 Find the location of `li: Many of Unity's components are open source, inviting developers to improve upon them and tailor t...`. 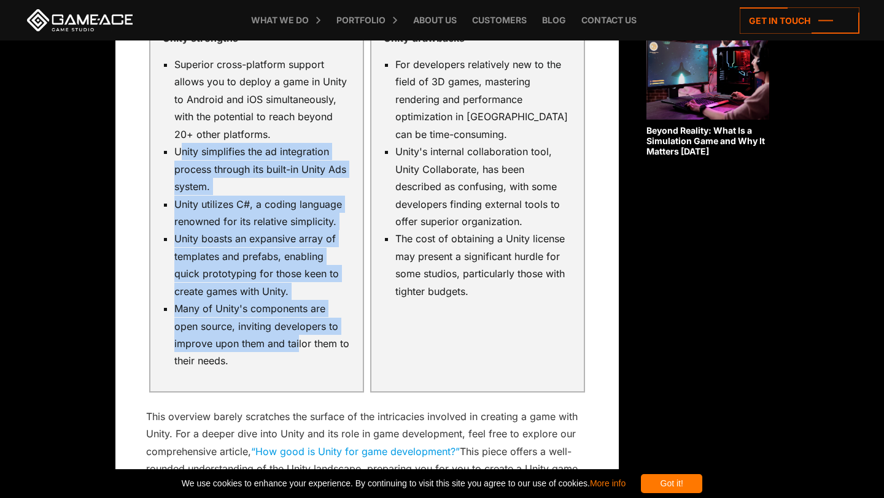

li: Many of Unity's components are open source, inviting developers to improve upon them and tailor t... is located at coordinates (262, 335).